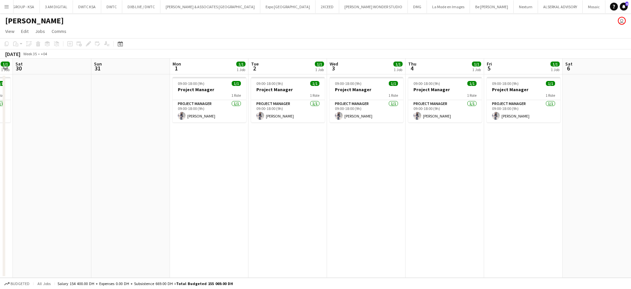  I want to click on span: Comms, so click(59, 31).